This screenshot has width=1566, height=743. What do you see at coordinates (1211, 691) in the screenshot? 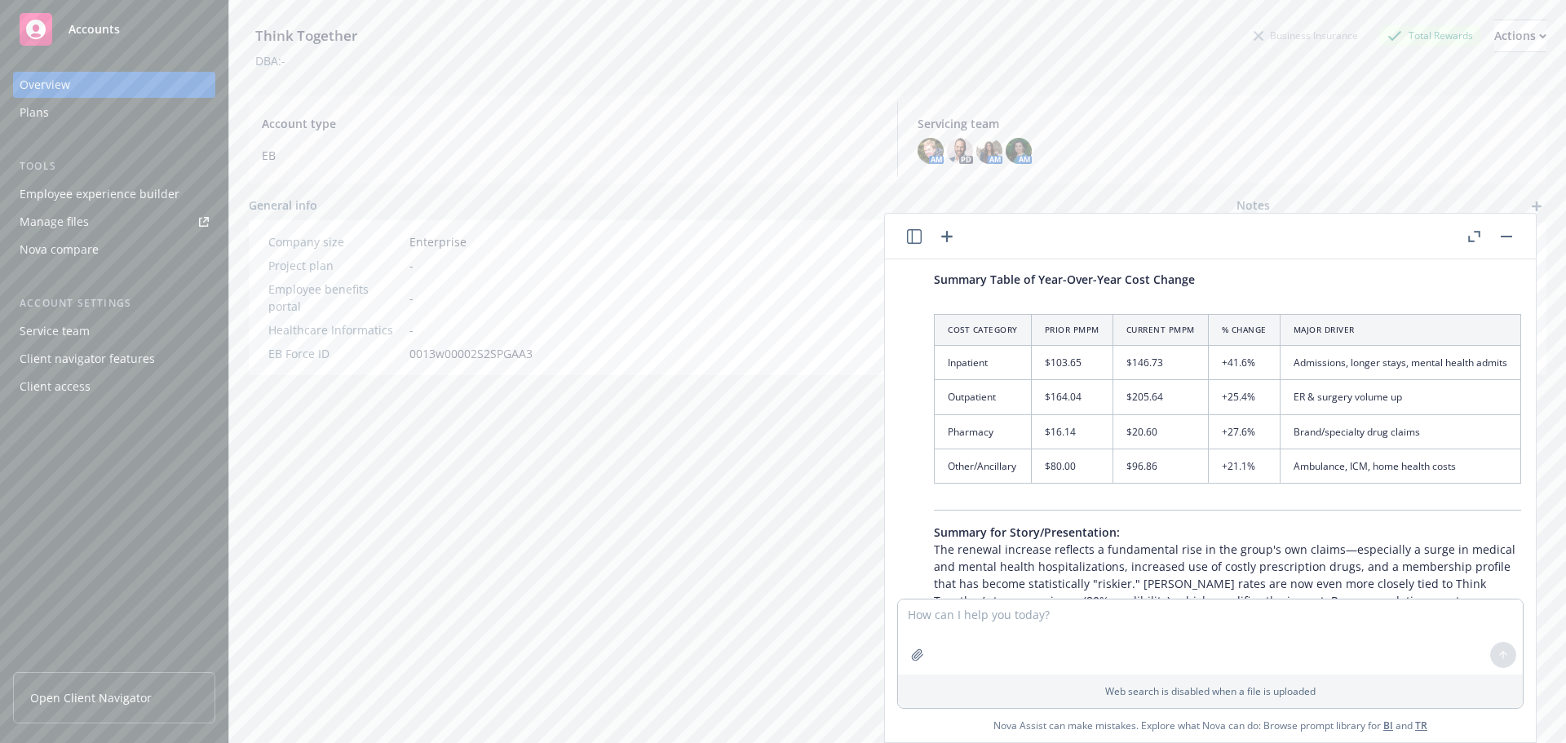
I see `p: Web search is disabled when a file is uploaded` at bounding box center [1211, 691].